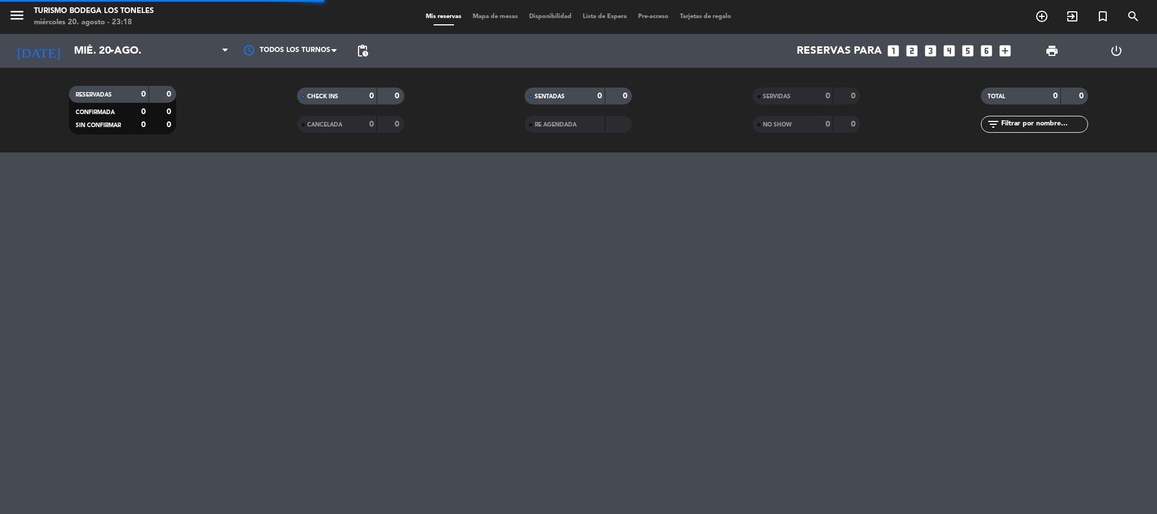  Describe the element at coordinates (443, 16) in the screenshot. I see `span: Mis reservas` at that location.